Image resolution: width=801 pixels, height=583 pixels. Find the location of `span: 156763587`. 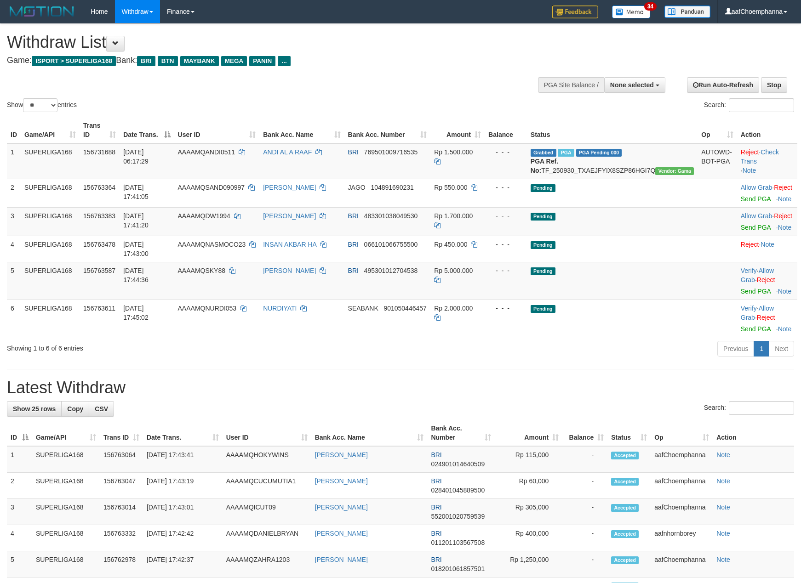

span: 156763587 is located at coordinates (99, 271).